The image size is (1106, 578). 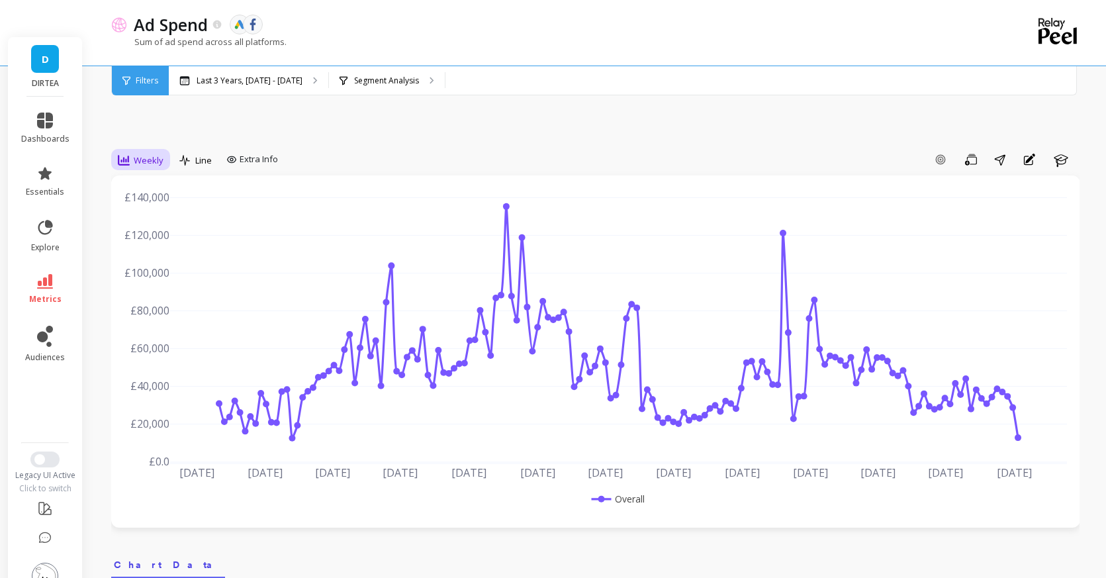 What do you see at coordinates (259, 160) in the screenshot?
I see `span: Extra Info` at bounding box center [259, 160].